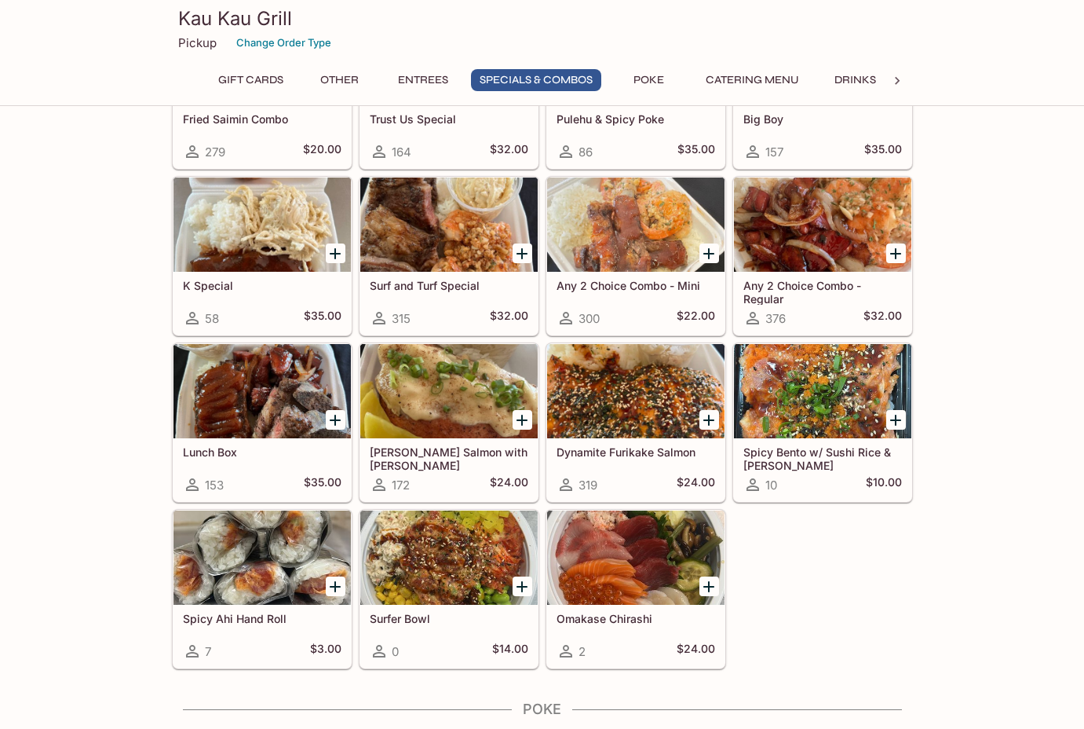  Describe the element at coordinates (449, 618) in the screenshot. I see `h5: Surfer Bowl` at that location.